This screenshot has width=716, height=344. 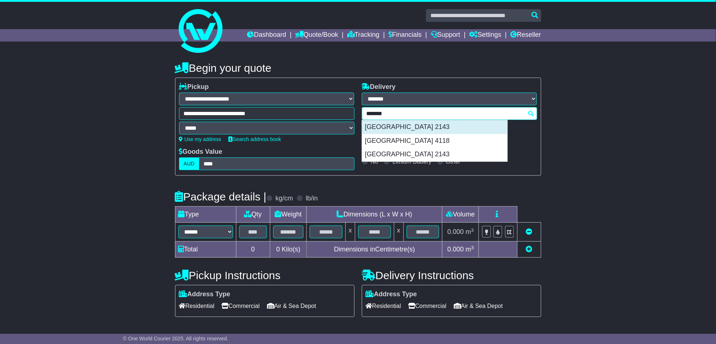 What do you see at coordinates (529, 232) in the screenshot?
I see `a: Remove this item` at bounding box center [529, 232].